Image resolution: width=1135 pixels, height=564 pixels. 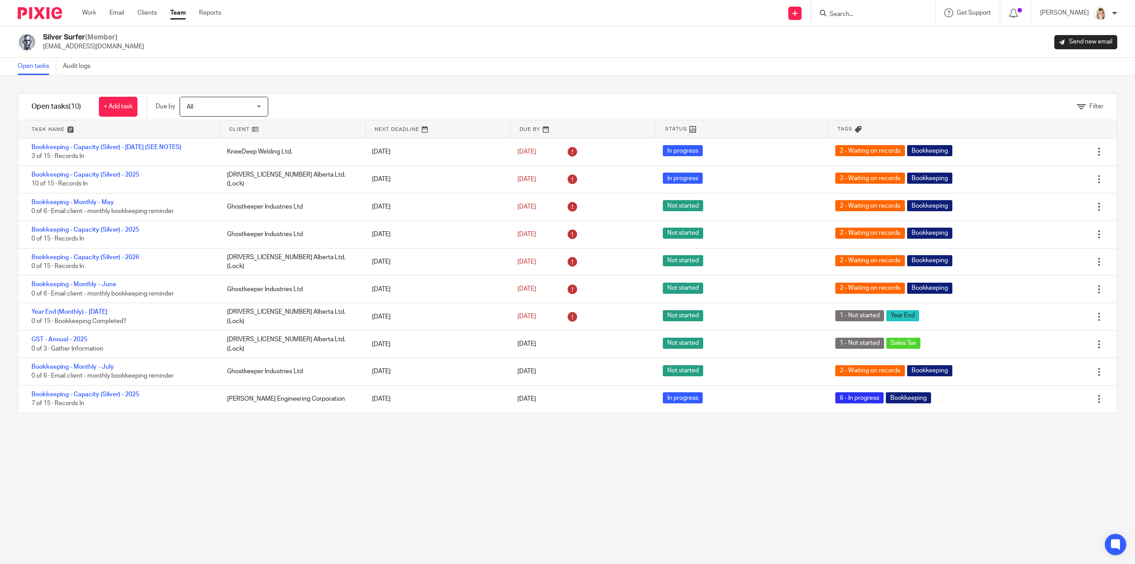 What do you see at coordinates (101, 37) in the screenshot?
I see `span: (Member)` at bounding box center [101, 37].